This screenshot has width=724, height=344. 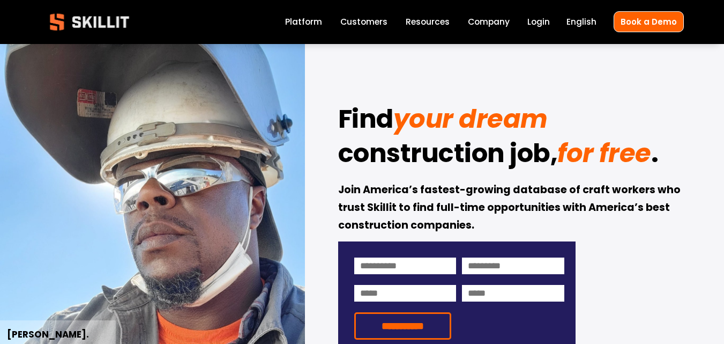 I want to click on span: Resources, so click(x=428, y=21).